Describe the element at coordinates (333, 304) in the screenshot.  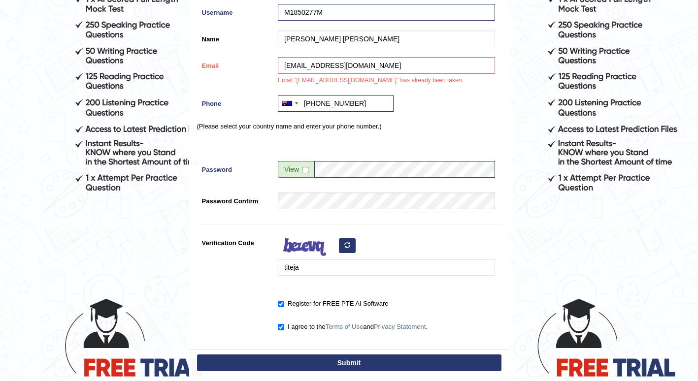
I see `label: Register for FREE PTE AI Software` at that location.